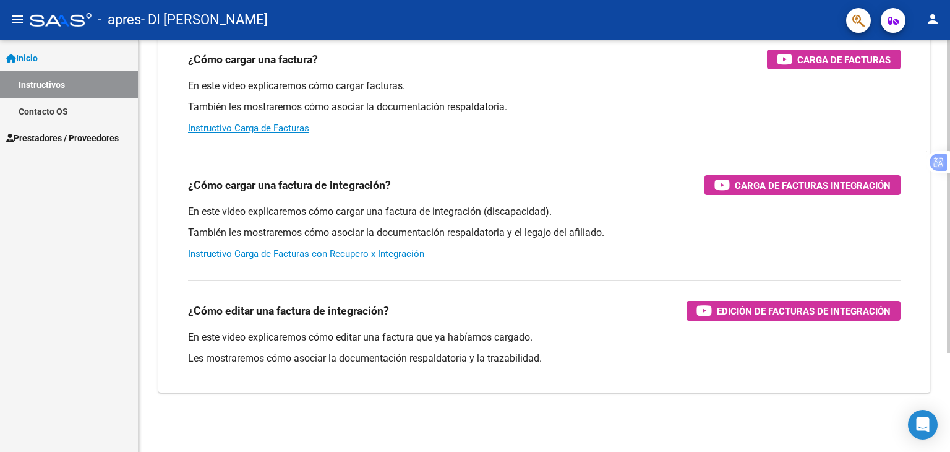 The height and width of the screenshot is (452, 950). What do you see at coordinates (794, 311) in the screenshot?
I see `button: Edición de Facturas de integración` at bounding box center [794, 311].